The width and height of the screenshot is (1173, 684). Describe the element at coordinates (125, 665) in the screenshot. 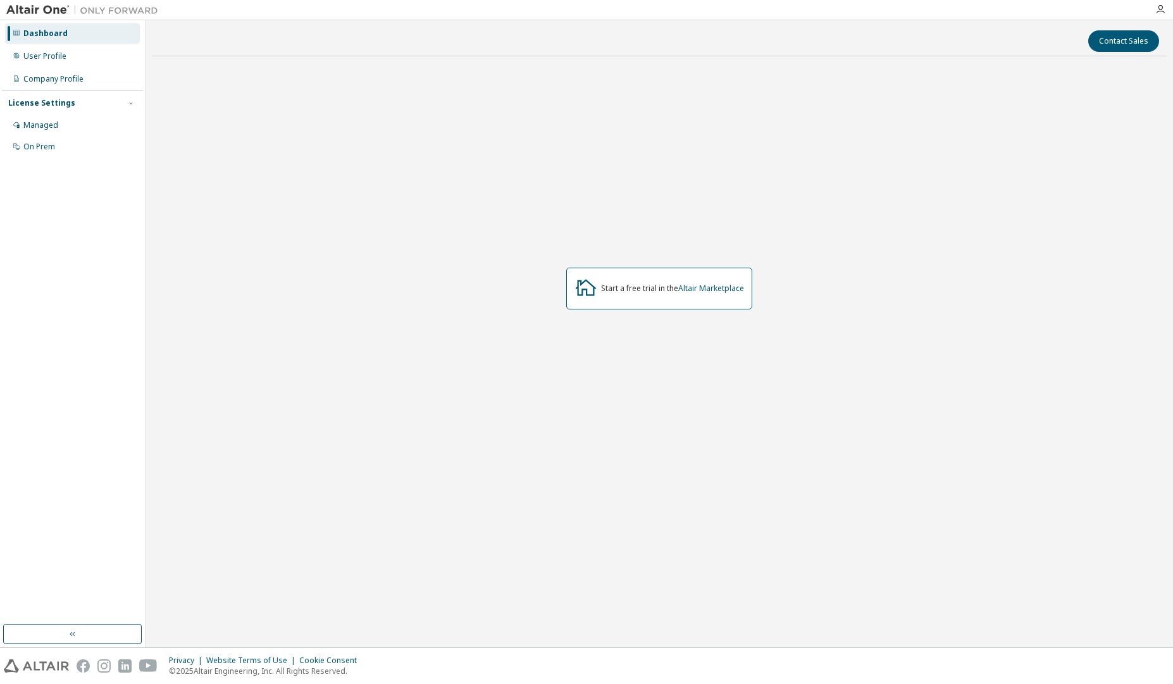

I see `img: linkedin.svg` at that location.